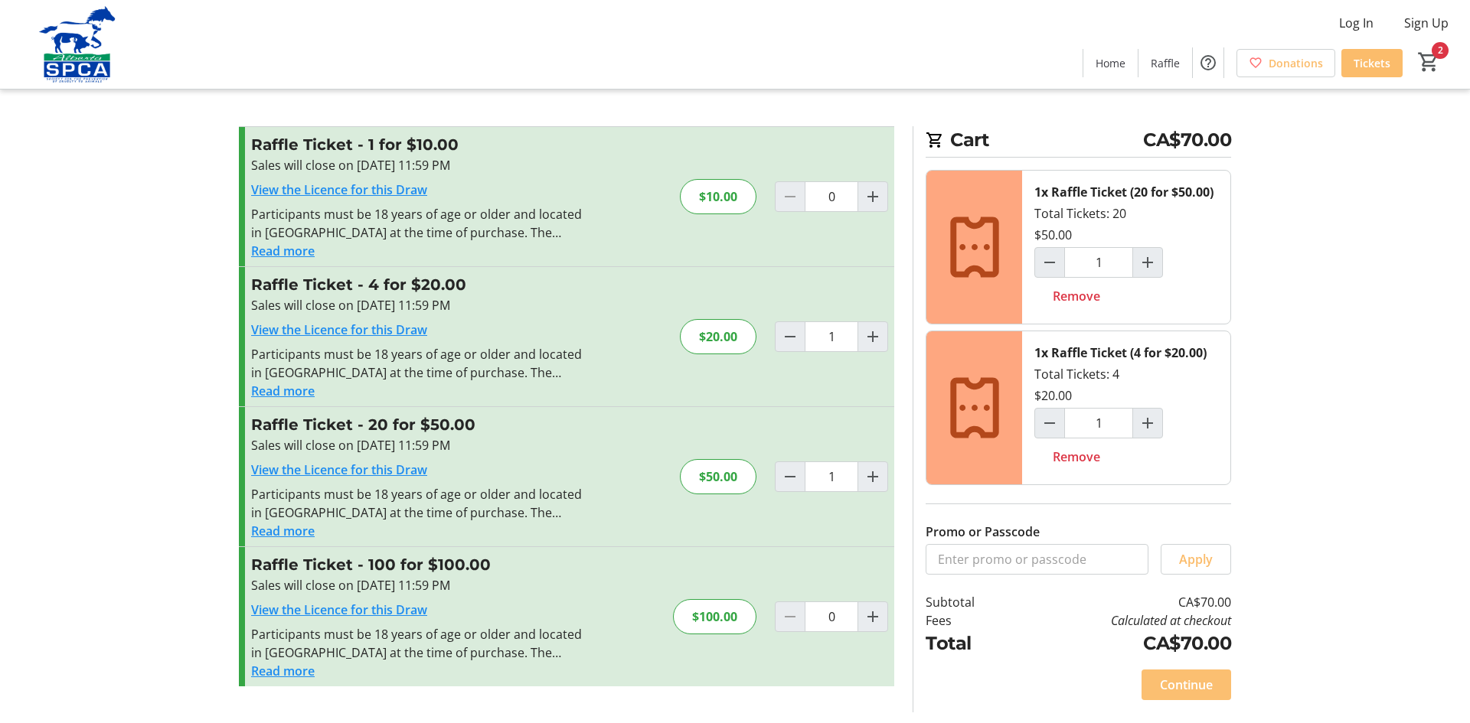 Image resolution: width=1470 pixels, height=723 pixels. Describe the element at coordinates (1078, 142) in the screenshot. I see `h2: Cart` at that location.